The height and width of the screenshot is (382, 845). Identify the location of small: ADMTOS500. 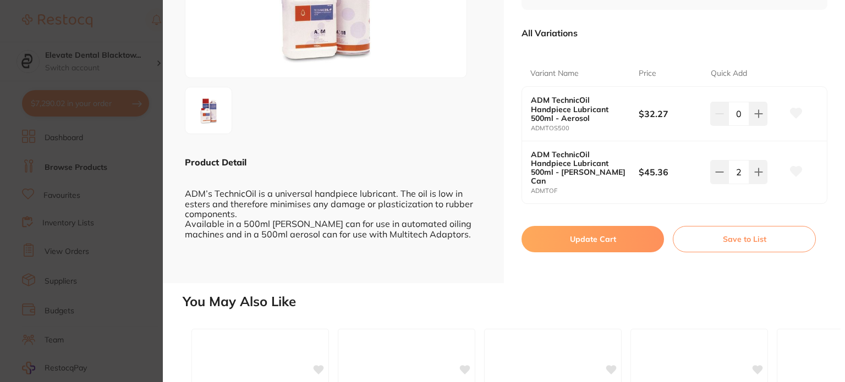
(585, 128).